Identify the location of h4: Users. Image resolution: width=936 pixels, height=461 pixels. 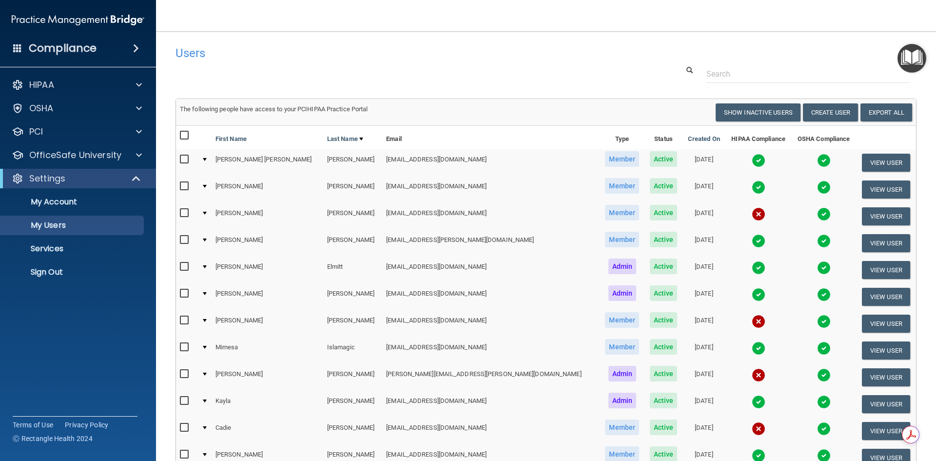
(389, 53).